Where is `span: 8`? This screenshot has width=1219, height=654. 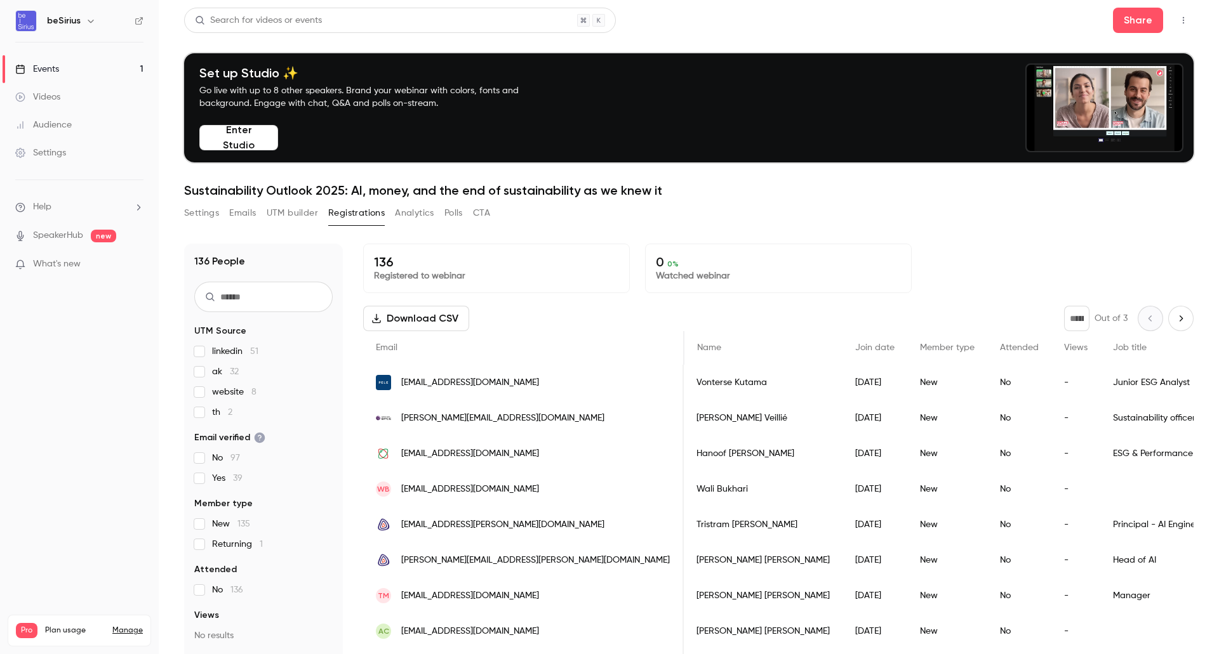 span: 8 is located at coordinates (254, 392).